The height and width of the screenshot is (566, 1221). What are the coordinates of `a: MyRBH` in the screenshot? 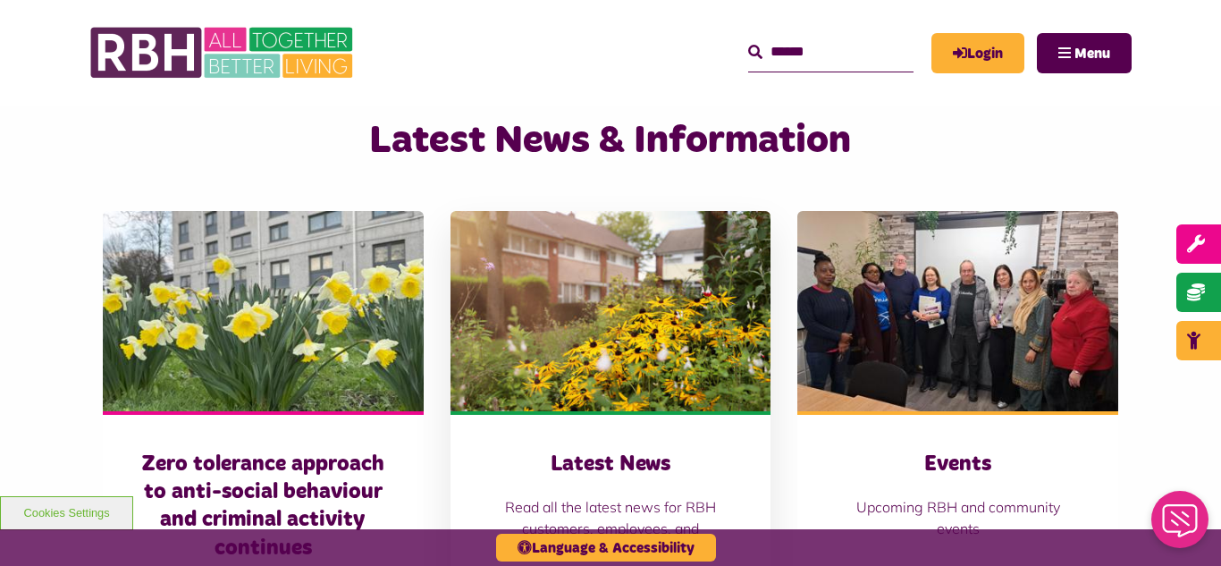 It's located at (978, 53).